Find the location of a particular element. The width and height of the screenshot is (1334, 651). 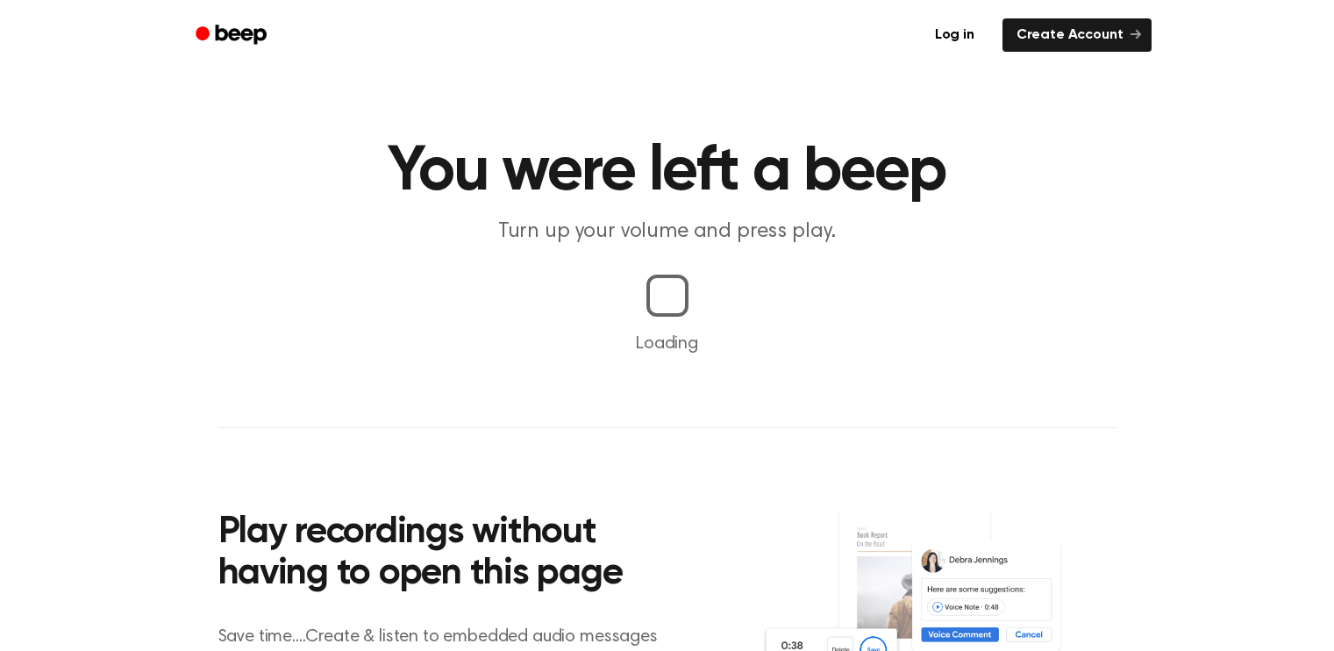

h1: You were left a beep is located at coordinates (667, 172).